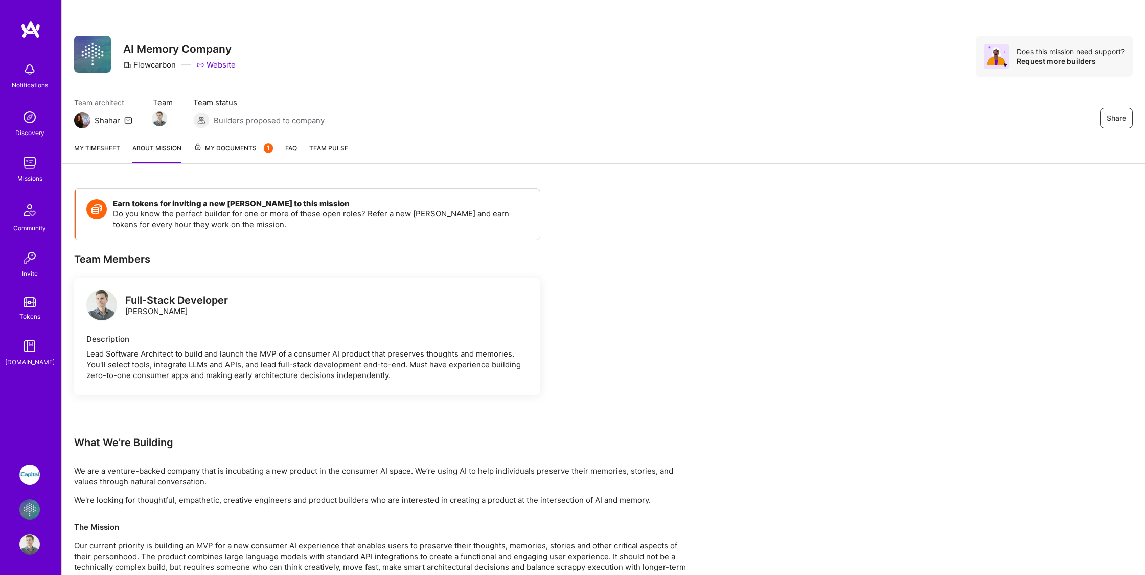 This screenshot has height=575, width=1145. What do you see at coordinates (149, 64) in the screenshot?
I see `div: Flowcarbon` at bounding box center [149, 64].